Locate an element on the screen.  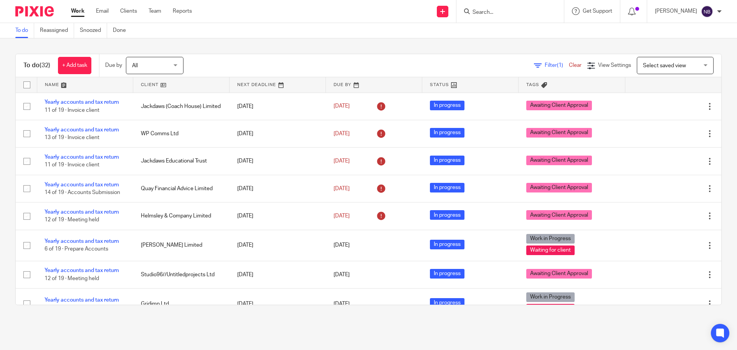
a: Reports is located at coordinates (182, 11).